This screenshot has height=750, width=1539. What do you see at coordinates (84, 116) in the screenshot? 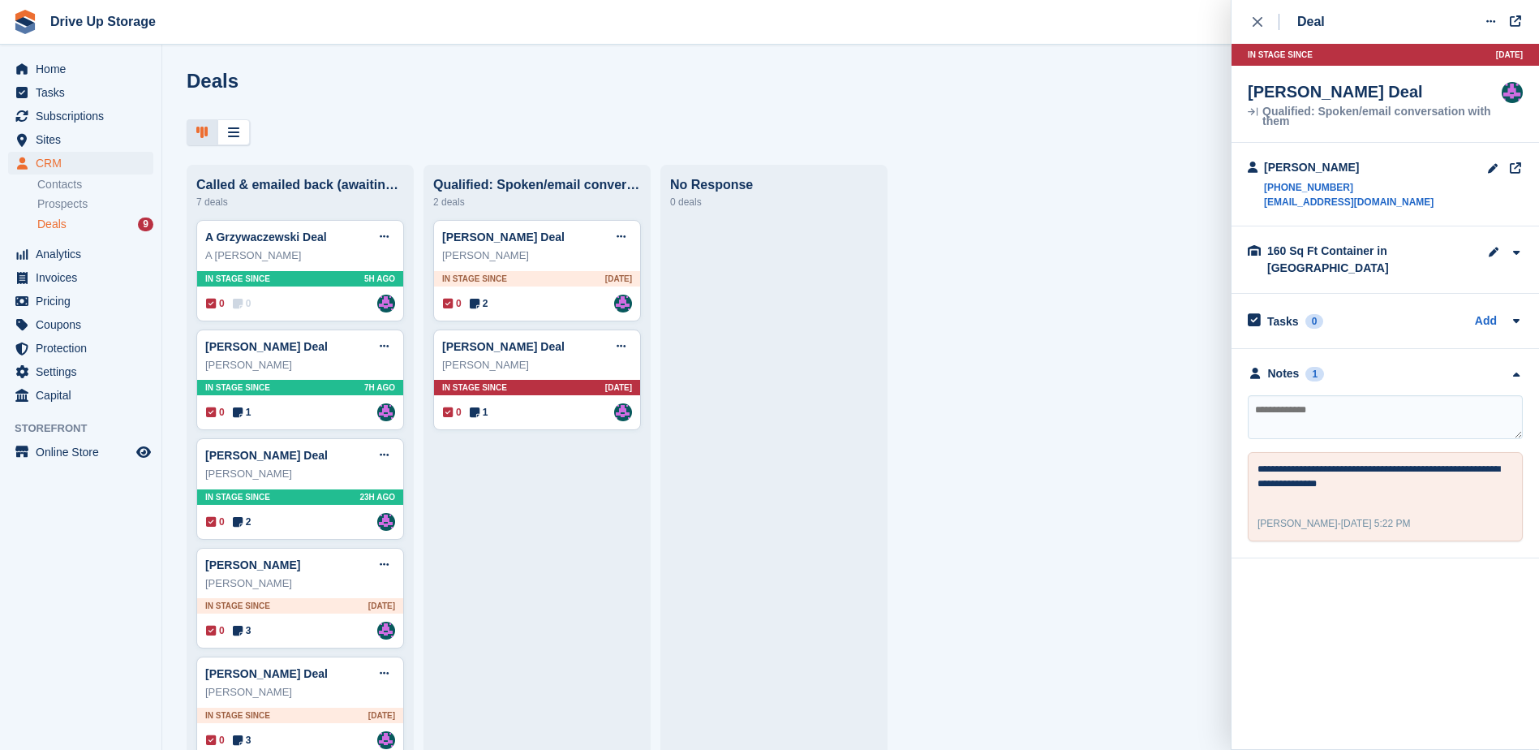
I see `span: Subscriptions` at bounding box center [84, 116].